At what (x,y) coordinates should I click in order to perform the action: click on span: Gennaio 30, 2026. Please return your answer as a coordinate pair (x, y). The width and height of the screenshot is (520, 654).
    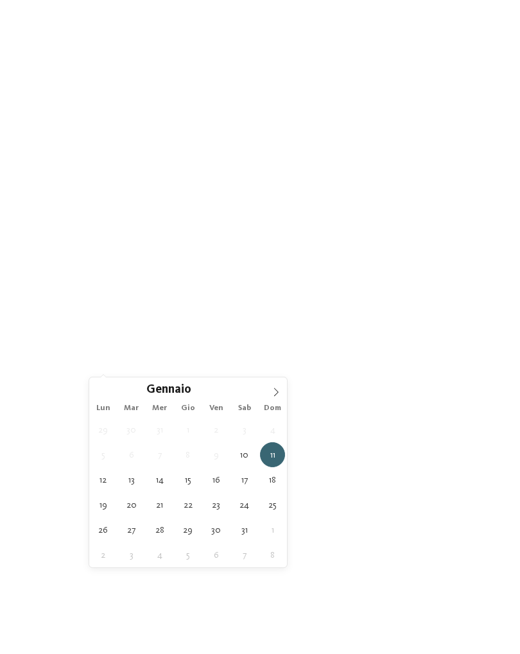
    Looking at the image, I should click on (216, 530).